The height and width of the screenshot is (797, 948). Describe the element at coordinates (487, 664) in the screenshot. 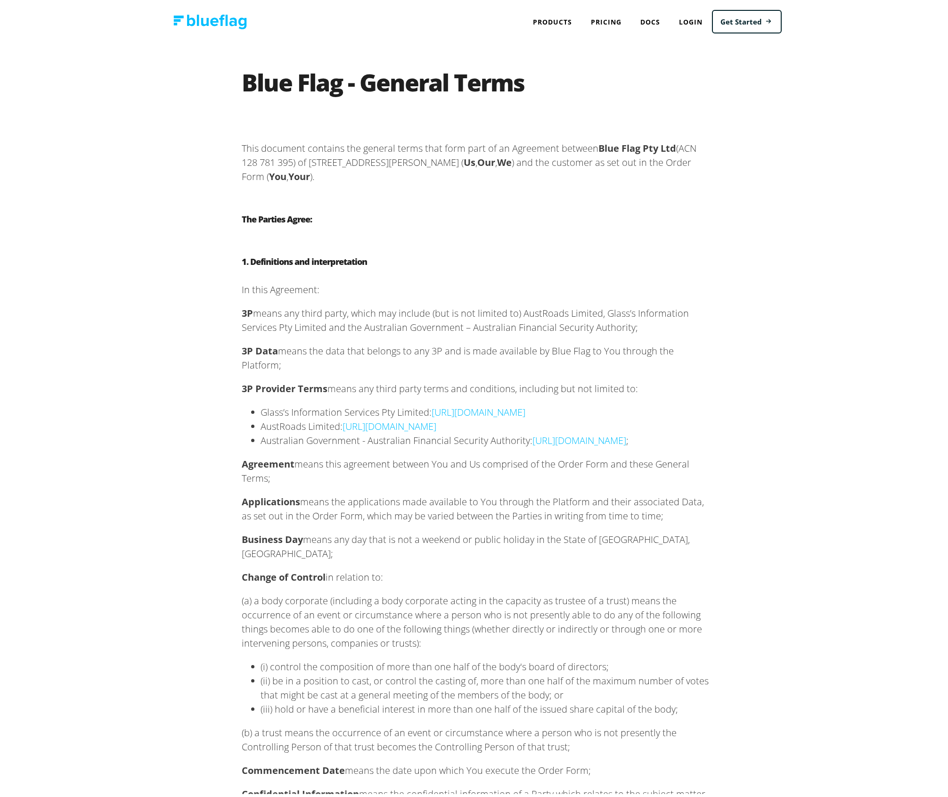

I see `li: (i) control the composition of more than one half of the body's board of directors;` at that location.